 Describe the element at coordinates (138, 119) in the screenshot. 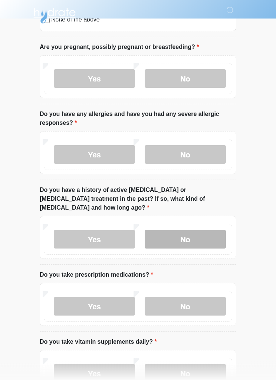

I see `label: Do you have any allergies and have you had any severe allergic responses?` at that location.